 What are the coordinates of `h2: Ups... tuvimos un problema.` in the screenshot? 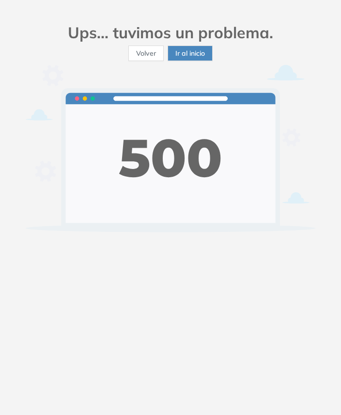 It's located at (170, 32).